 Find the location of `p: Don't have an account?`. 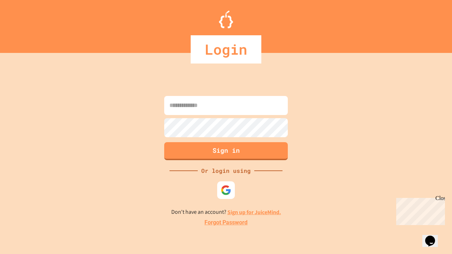

p: Don't have an account? is located at coordinates (226, 212).